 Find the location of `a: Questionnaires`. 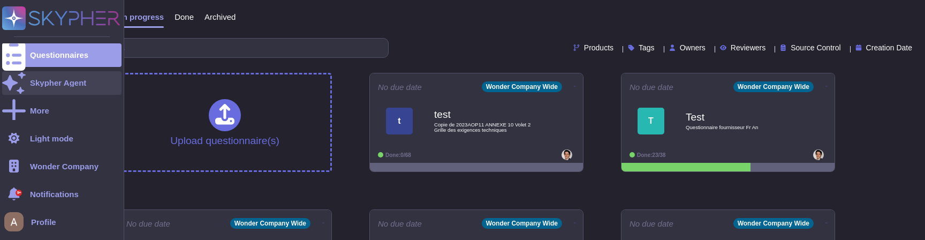

a: Questionnaires is located at coordinates (62, 55).